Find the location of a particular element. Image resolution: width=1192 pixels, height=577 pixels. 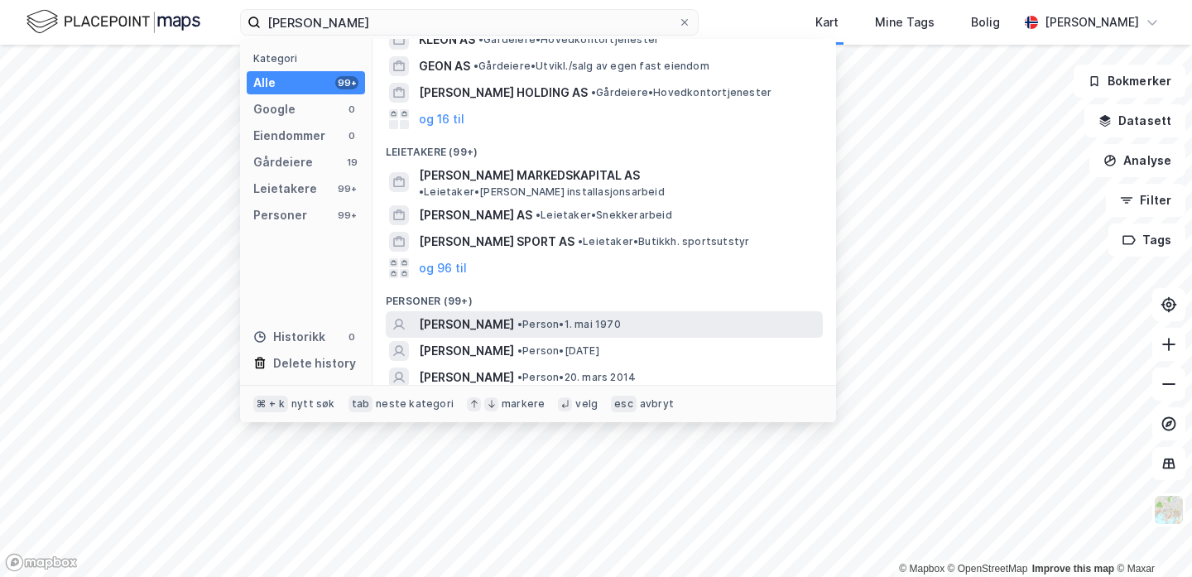

div: neste kategori is located at coordinates (415, 404).